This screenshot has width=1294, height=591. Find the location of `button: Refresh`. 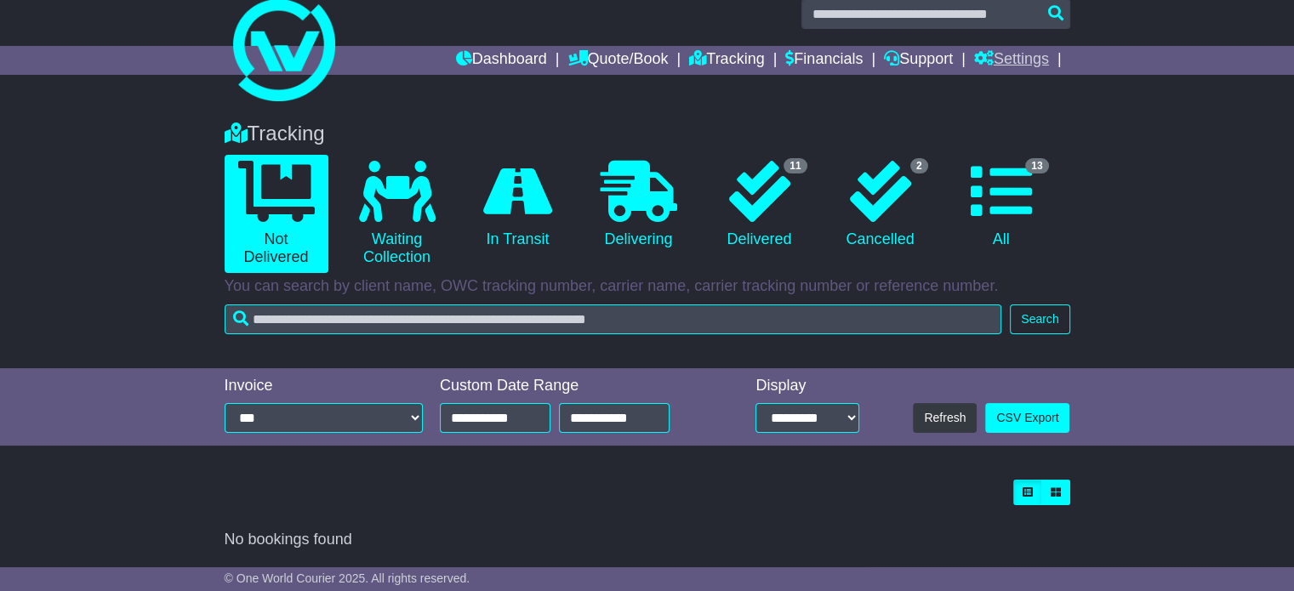

button: Refresh is located at coordinates (944, 418).